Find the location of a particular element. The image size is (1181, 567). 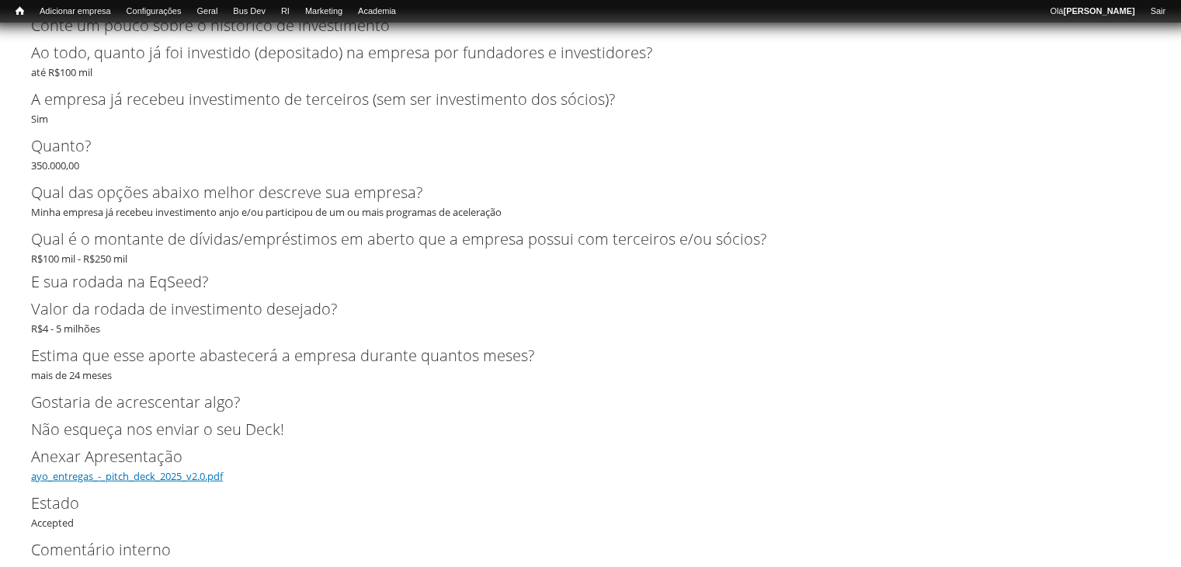

a: Marketing is located at coordinates (324, 12).